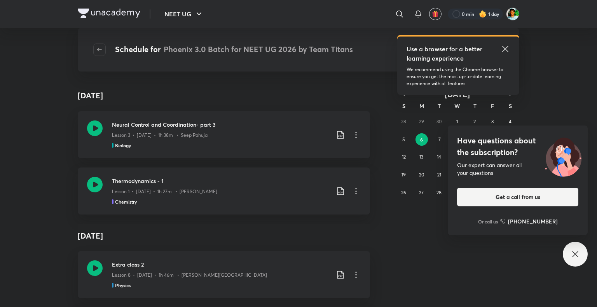 The width and height of the screenshot is (597, 307). I want to click on img: ttu_illustration_new.svg, so click(563, 156).